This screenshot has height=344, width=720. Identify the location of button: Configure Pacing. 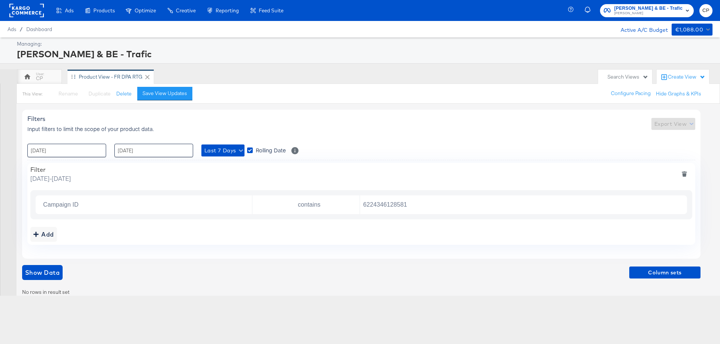
(630, 94).